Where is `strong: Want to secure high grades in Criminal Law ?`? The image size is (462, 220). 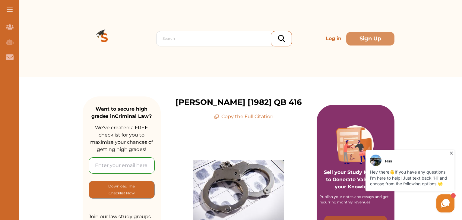
strong: Want to secure high grades in Criminal Law ? is located at coordinates (121, 112).